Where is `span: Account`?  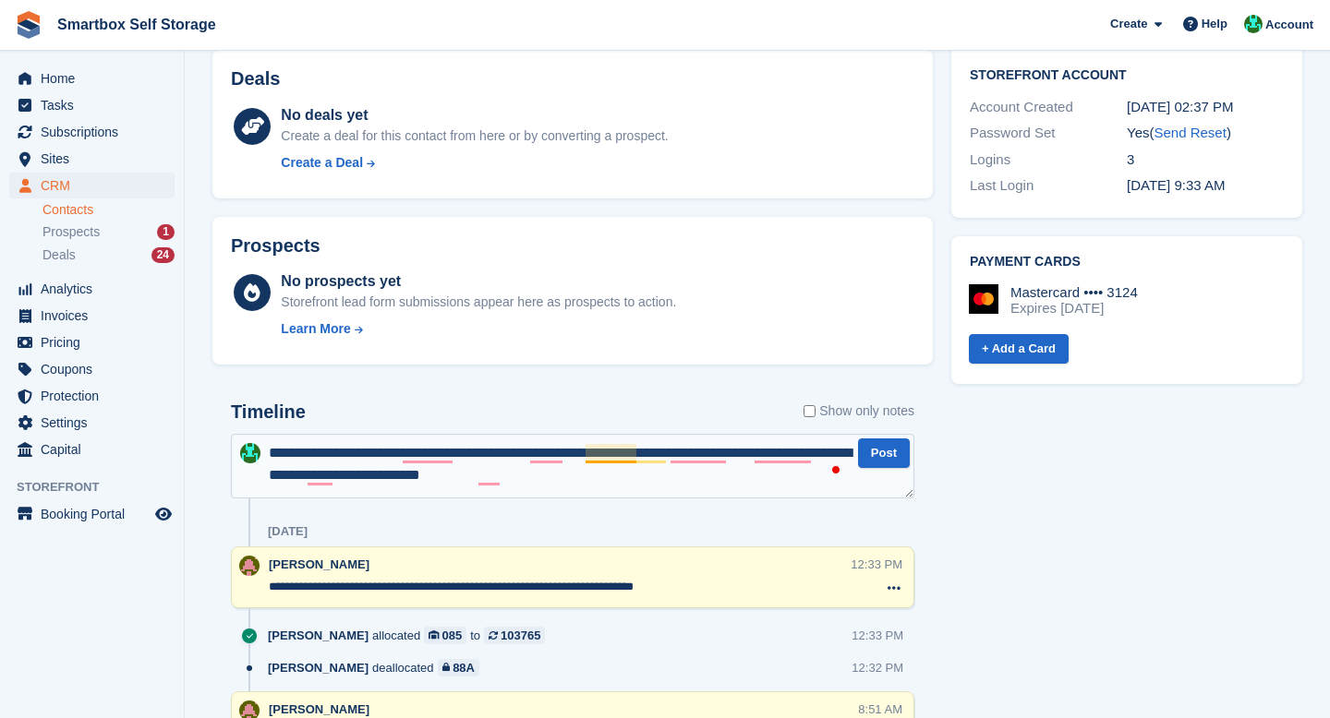
span: Account is located at coordinates (1289, 25).